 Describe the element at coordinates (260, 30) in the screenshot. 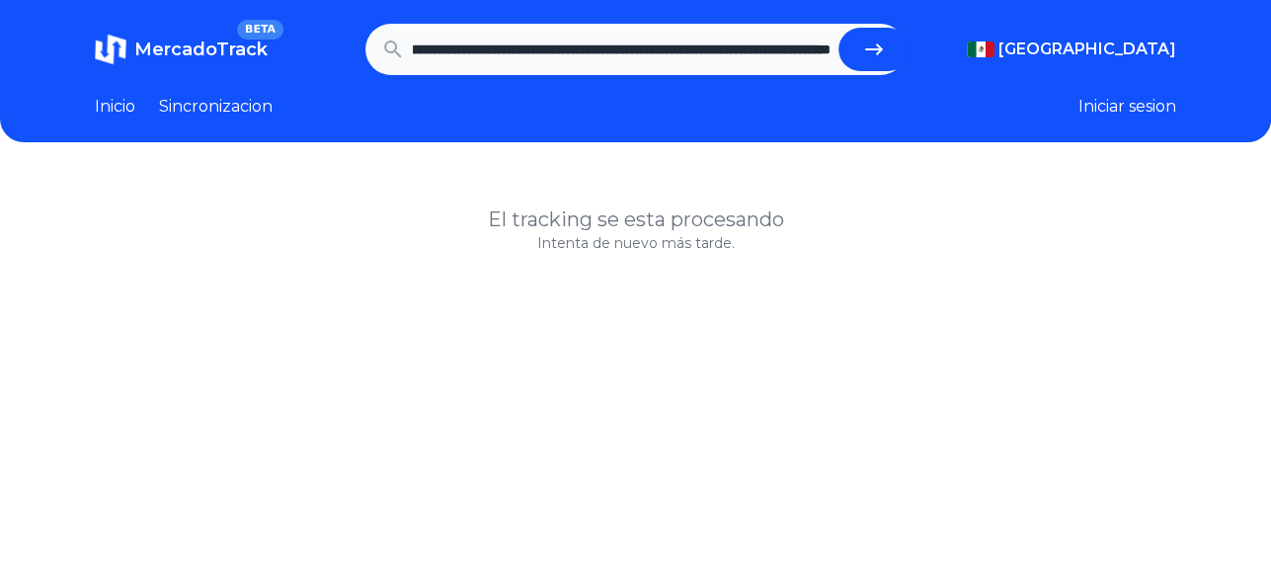

I see `span: BETA` at that location.